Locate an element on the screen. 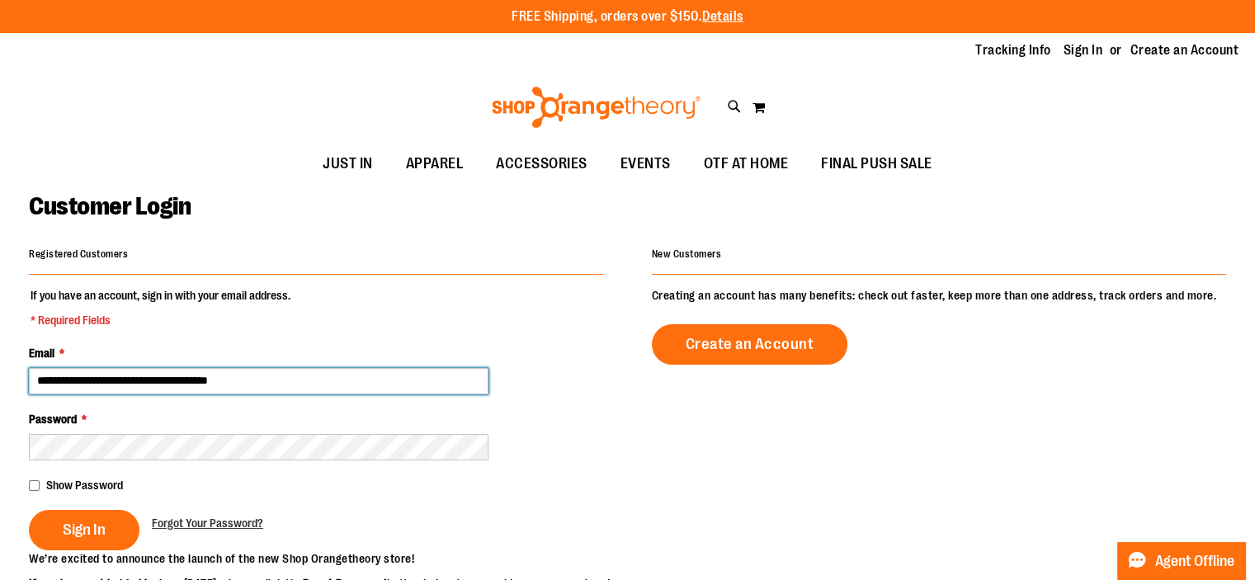  p: We’re excited to announce the launch of the new Shop Orangetheory store! is located at coordinates (328, 559).